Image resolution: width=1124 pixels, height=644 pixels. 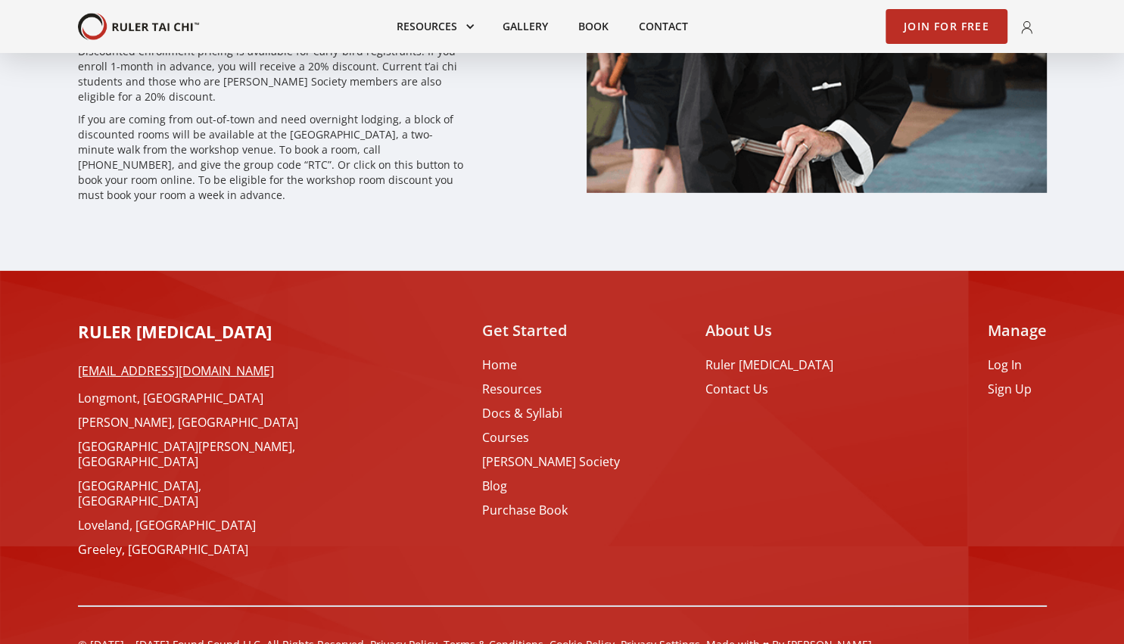 What do you see at coordinates (1017, 365) in the screenshot?
I see `a: Log In` at bounding box center [1017, 365].